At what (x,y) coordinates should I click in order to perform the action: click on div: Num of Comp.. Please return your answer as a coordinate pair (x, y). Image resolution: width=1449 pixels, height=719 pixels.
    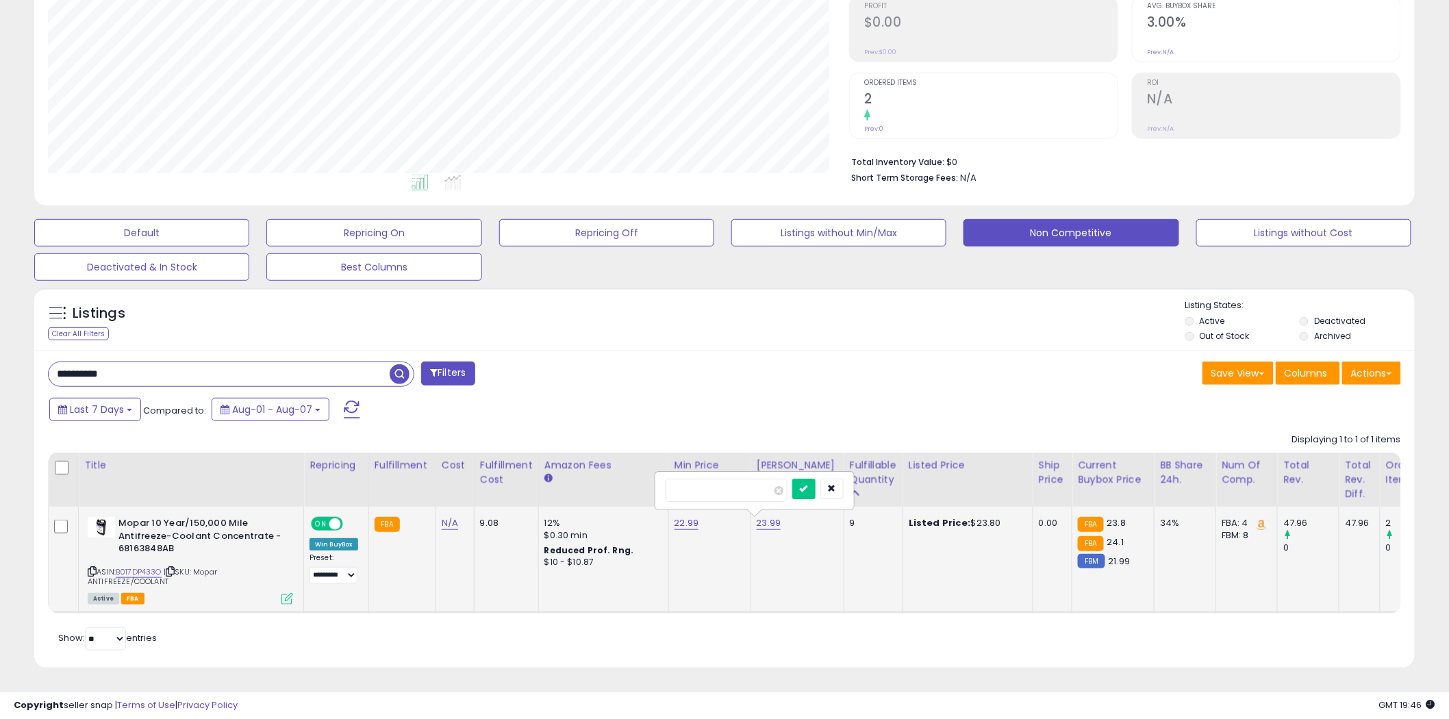
    Looking at the image, I should click on (1246, 473).